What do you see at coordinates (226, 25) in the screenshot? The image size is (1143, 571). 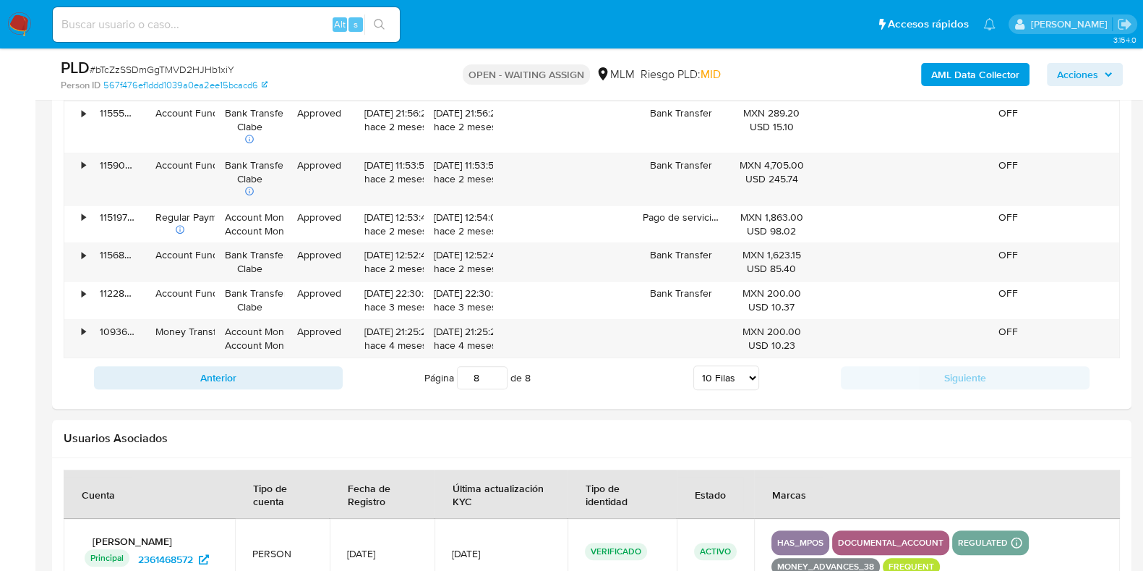 I see `input: Buscar usuario o caso...` at bounding box center [226, 25].